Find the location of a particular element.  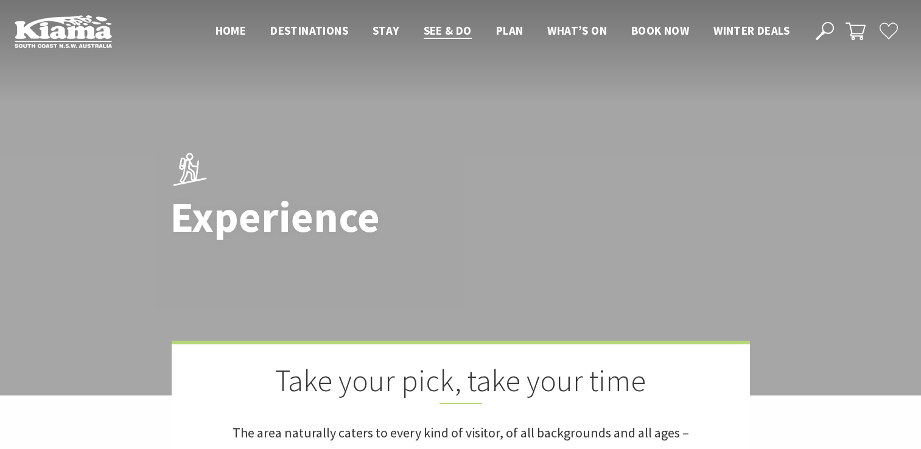

img: Kiama Logo is located at coordinates (63, 31).